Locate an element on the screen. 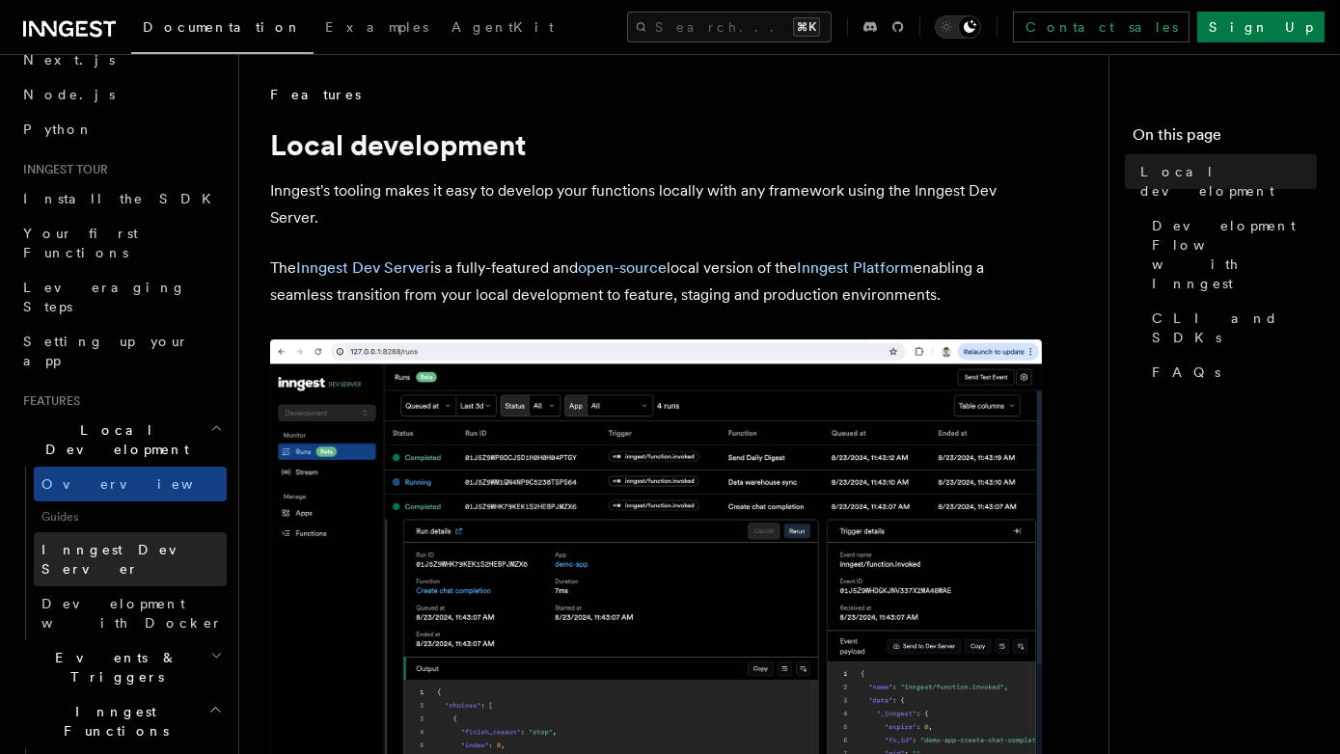 The width and height of the screenshot is (1340, 754). span: Python is located at coordinates (58, 129).